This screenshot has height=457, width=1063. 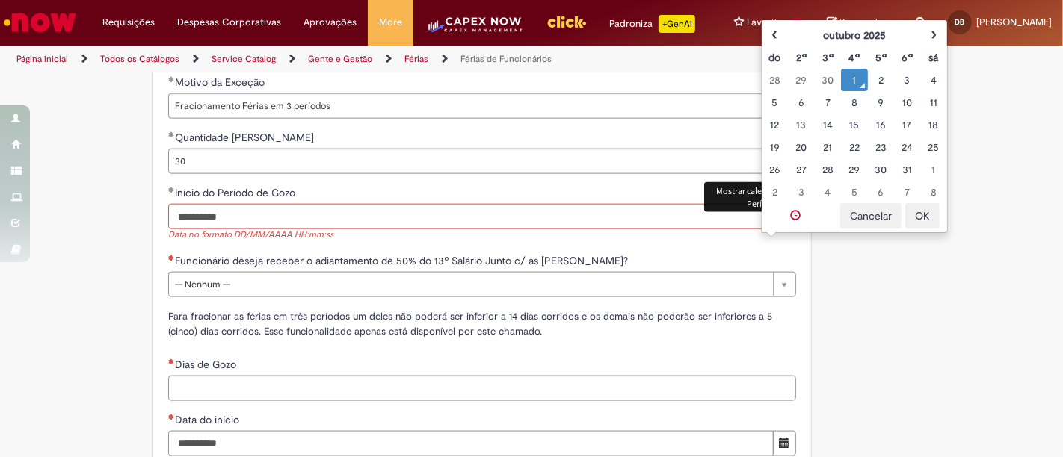 What do you see at coordinates (933, 80) in the screenshot?
I see `div: 04 October 2025 14:35:58 Saturday` at bounding box center [933, 80].